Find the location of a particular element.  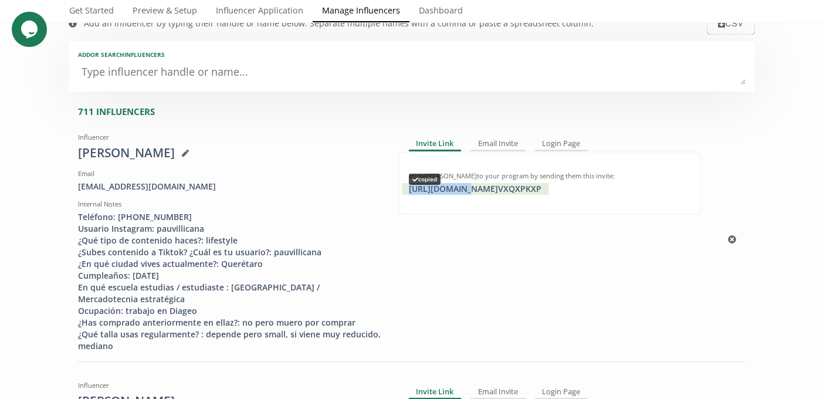

button: CSV is located at coordinates (730, 23).